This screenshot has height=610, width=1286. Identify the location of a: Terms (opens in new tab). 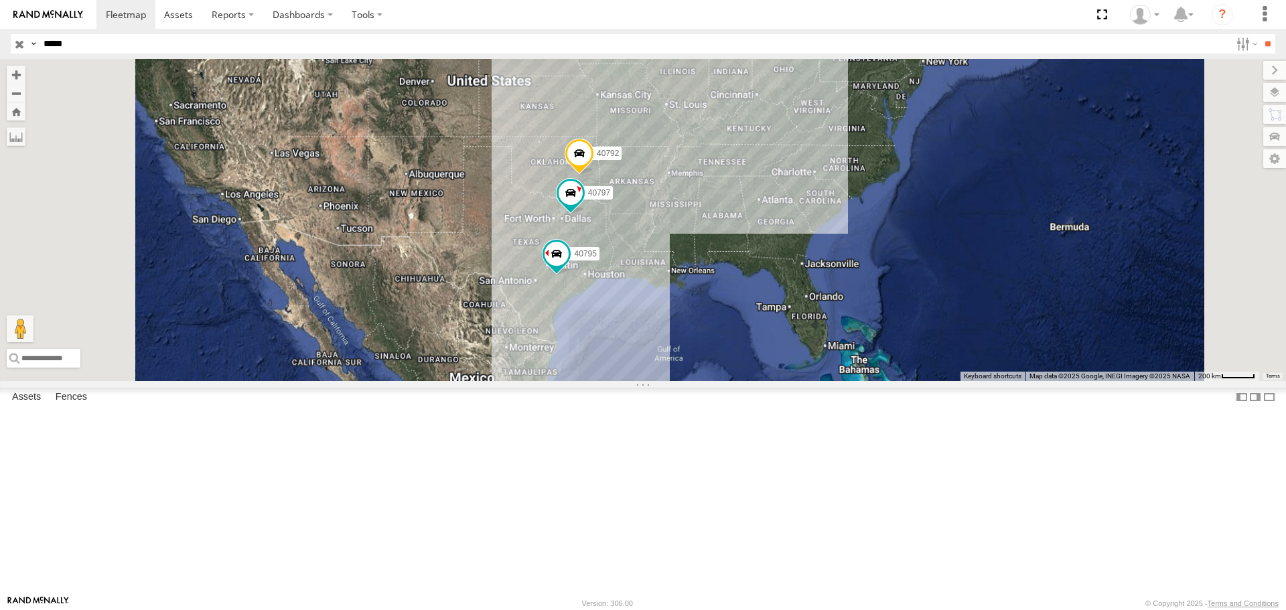
(1273, 376).